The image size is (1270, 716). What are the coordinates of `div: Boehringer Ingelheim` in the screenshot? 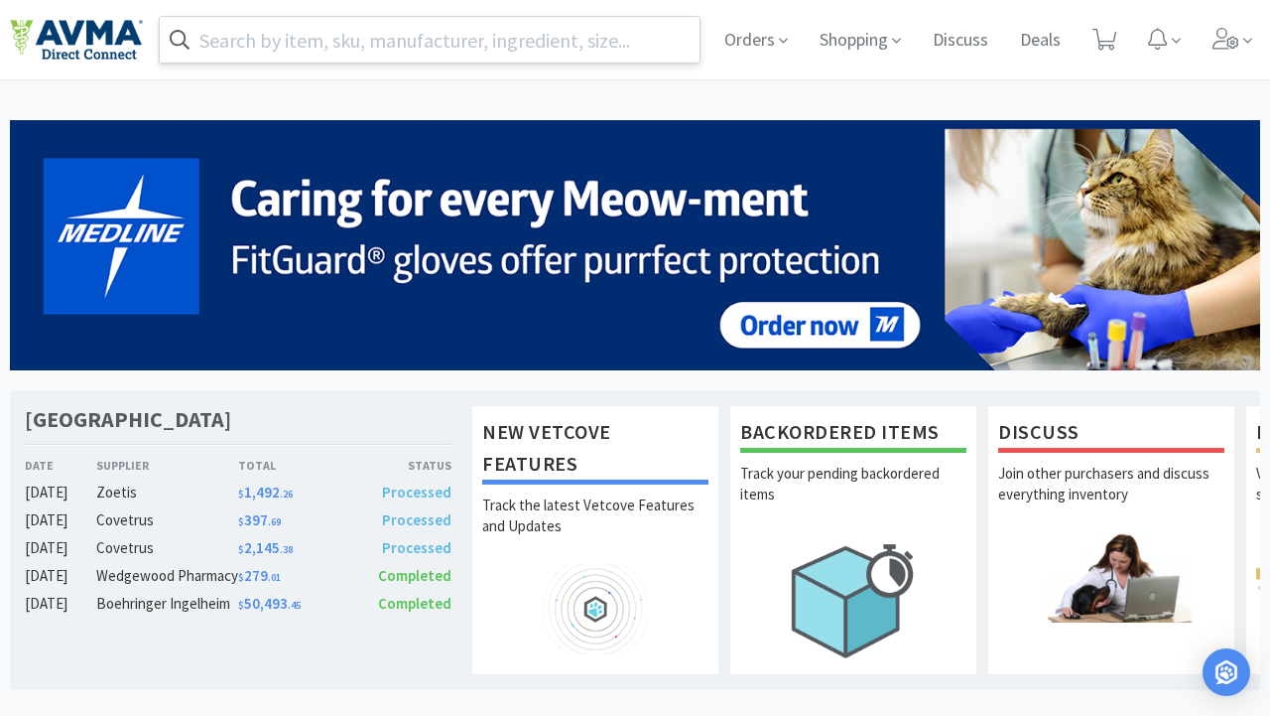 It's located at (167, 603).